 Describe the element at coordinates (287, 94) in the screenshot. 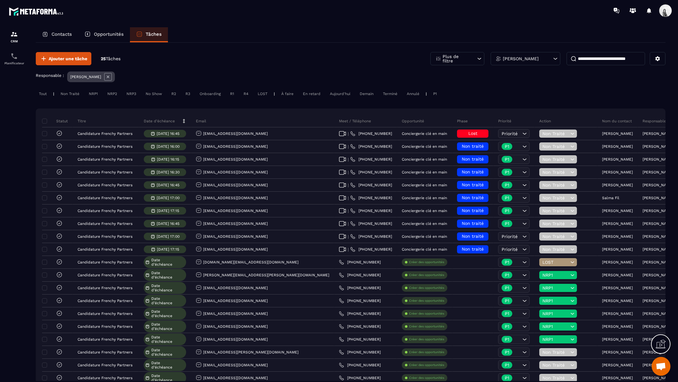

I see `div: À faire` at that location.